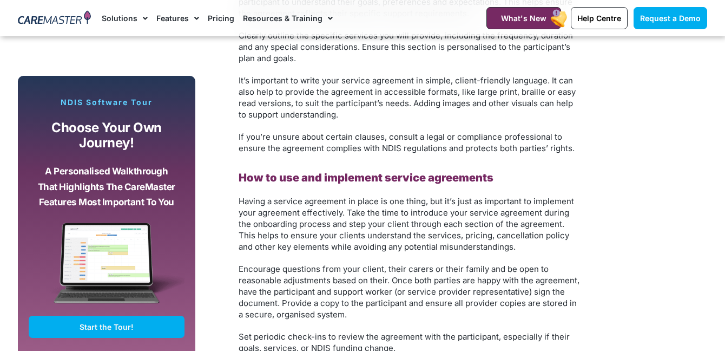  I want to click on span: Help Centre, so click(599, 18).